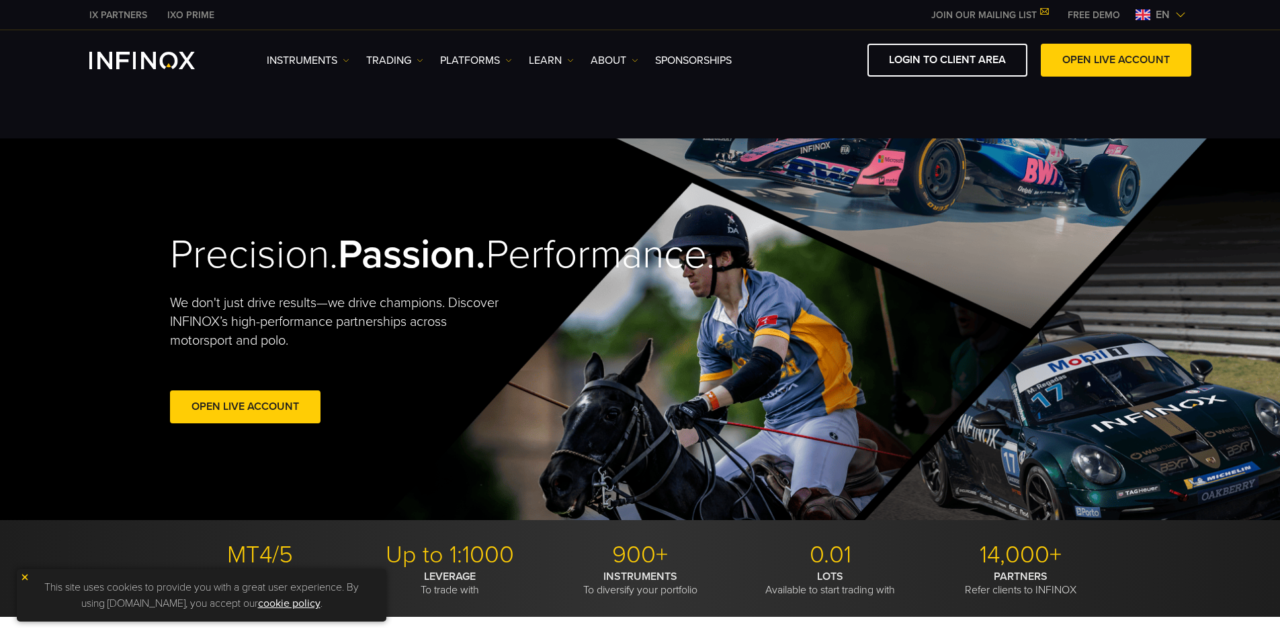  Describe the element at coordinates (450, 583) in the screenshot. I see `p: To trade with` at that location.